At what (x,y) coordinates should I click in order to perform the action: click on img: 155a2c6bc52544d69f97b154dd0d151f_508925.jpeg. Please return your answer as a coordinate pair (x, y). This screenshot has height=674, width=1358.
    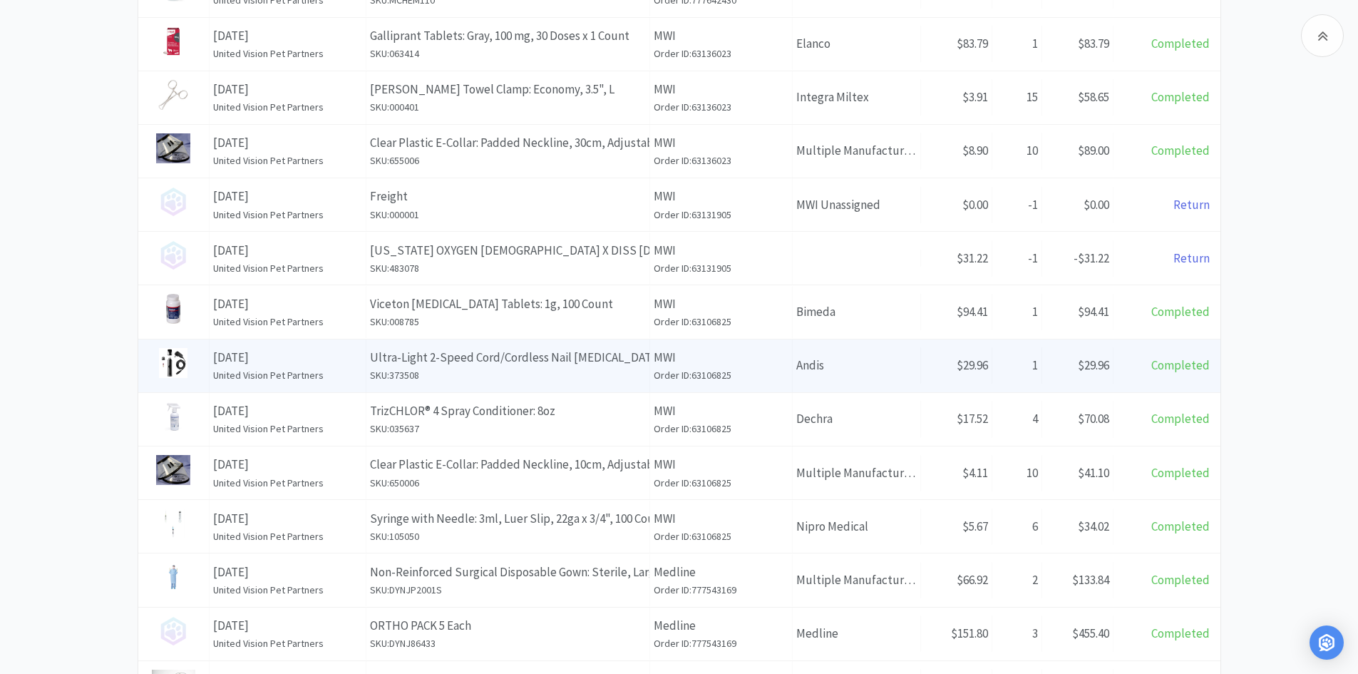
    Looking at the image, I should click on (173, 577).